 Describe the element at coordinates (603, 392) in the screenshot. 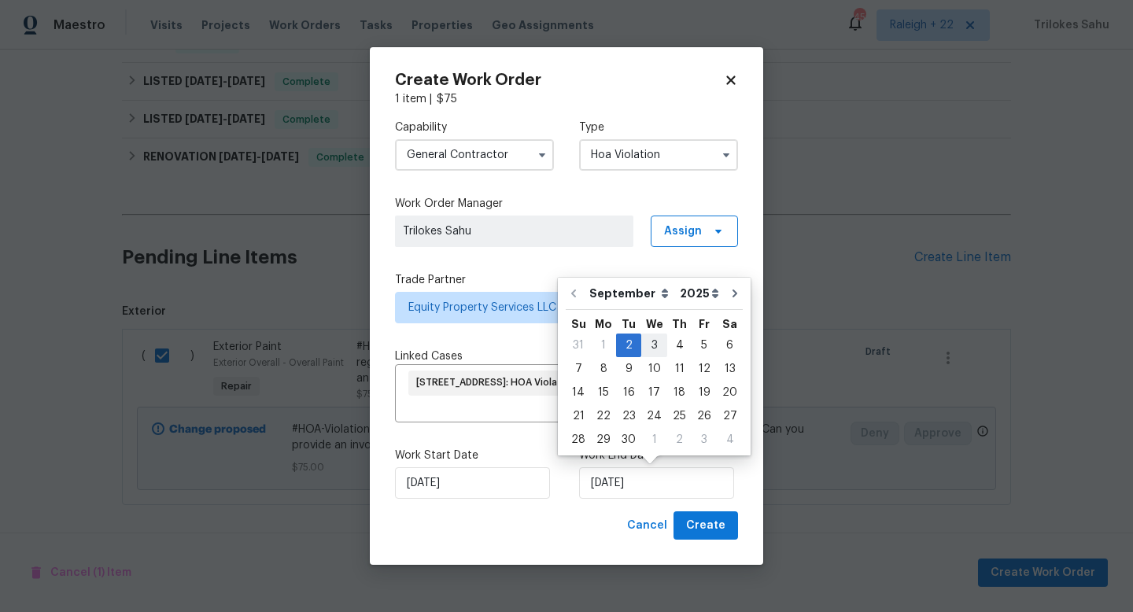

I see `div: Mon Sep 15 2025` at that location.